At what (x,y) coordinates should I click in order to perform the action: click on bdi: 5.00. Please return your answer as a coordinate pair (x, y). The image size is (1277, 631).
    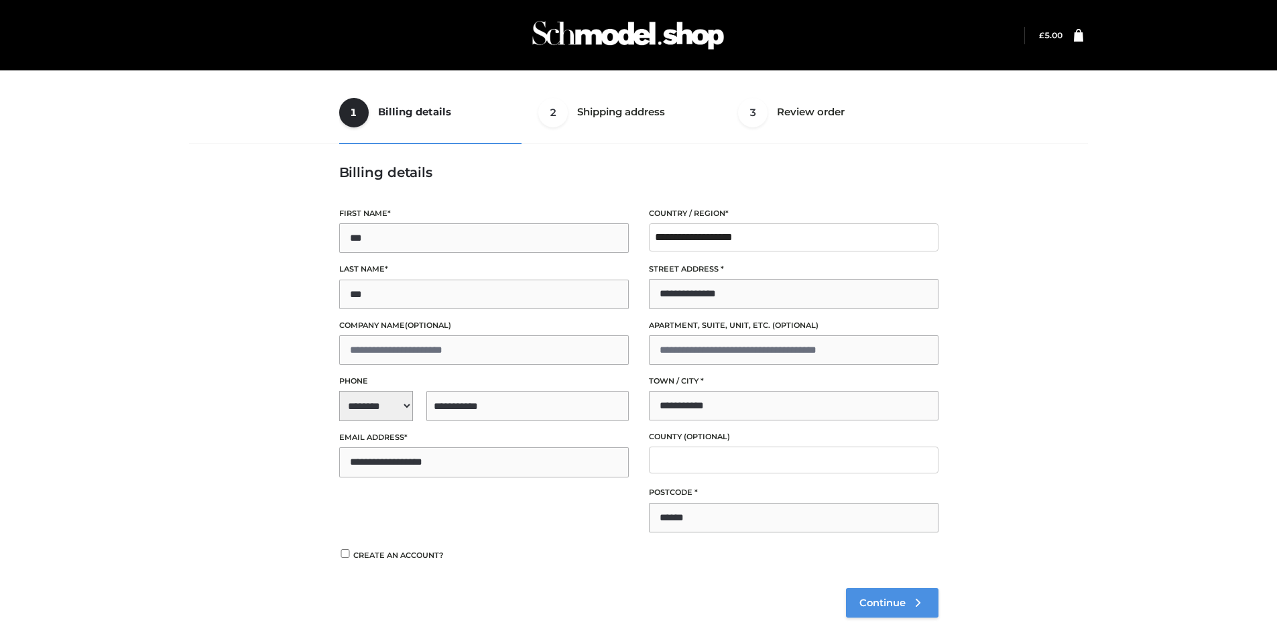
    Looking at the image, I should click on (1051, 35).